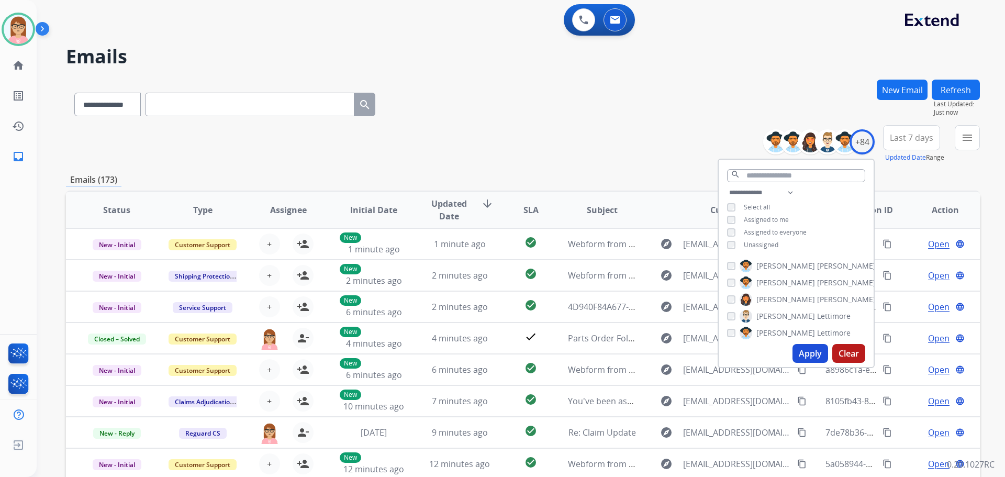 Image resolution: width=1005 pixels, height=477 pixels. I want to click on span: 10 minutes ago, so click(374, 406).